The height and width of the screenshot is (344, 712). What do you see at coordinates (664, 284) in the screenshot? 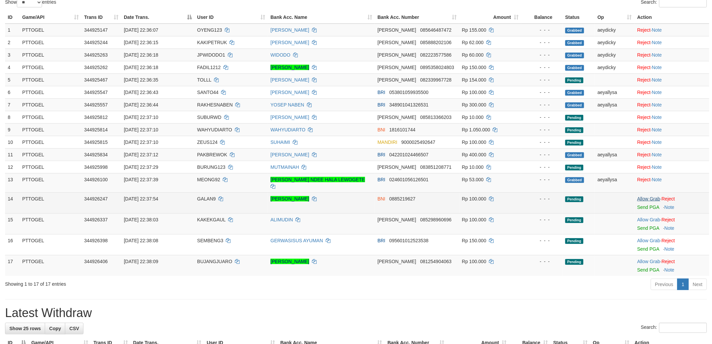
I see `a: Previous` at bounding box center [664, 284].